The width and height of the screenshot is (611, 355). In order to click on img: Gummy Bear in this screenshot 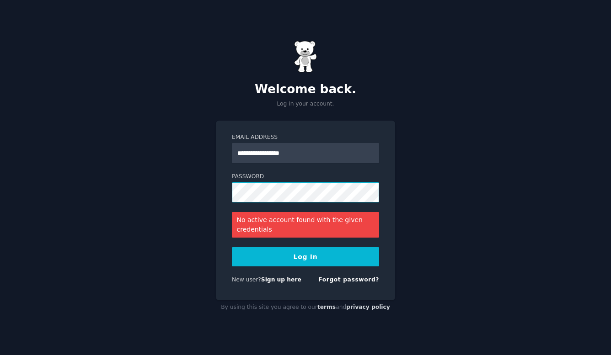, I will do `click(305, 57)`.